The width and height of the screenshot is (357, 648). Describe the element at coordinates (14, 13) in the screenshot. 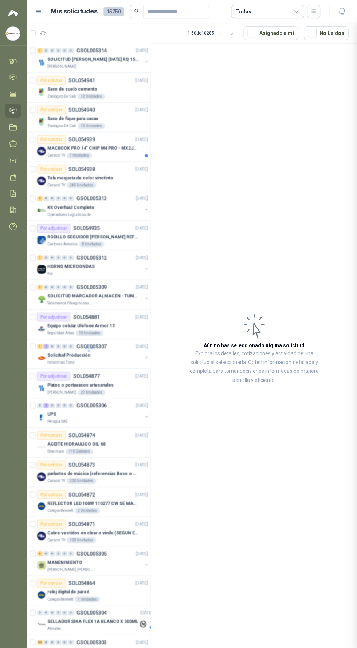

I see `img: Logo peakr` at that location.